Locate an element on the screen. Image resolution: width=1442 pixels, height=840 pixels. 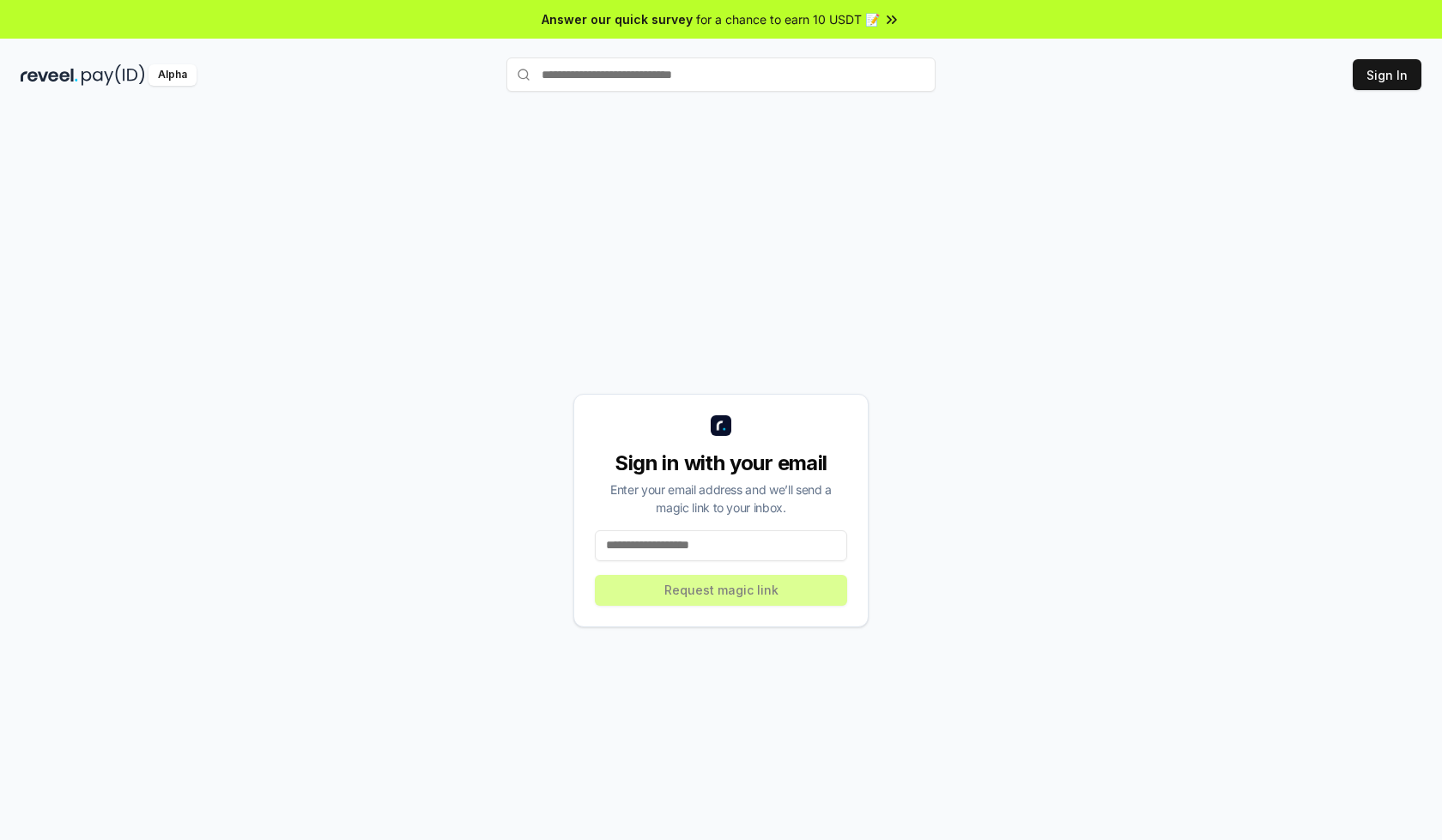
img: pay_id is located at coordinates (113, 75).